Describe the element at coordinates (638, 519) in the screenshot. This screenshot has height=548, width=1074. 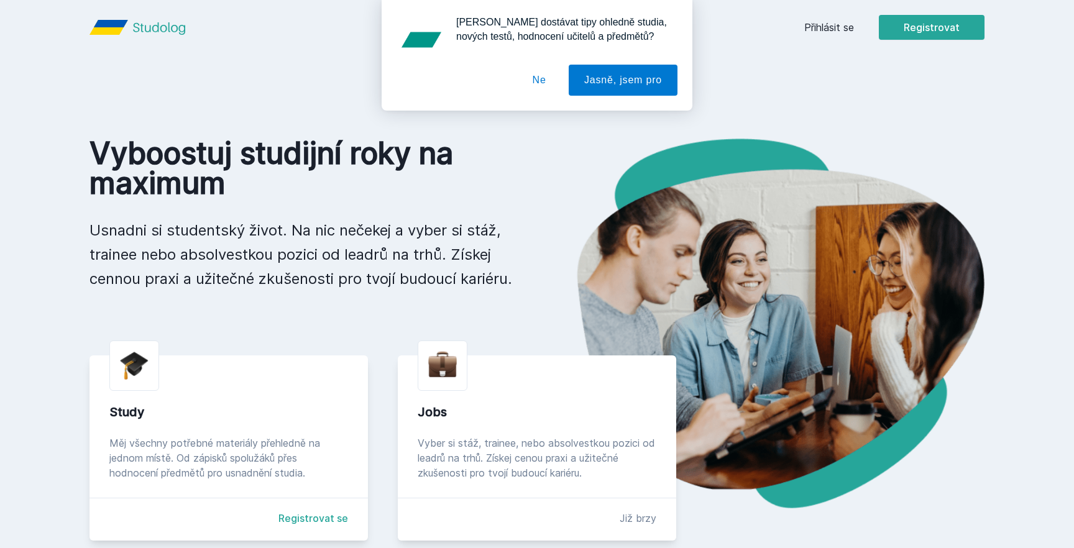
I see `div: Již brzy` at that location.